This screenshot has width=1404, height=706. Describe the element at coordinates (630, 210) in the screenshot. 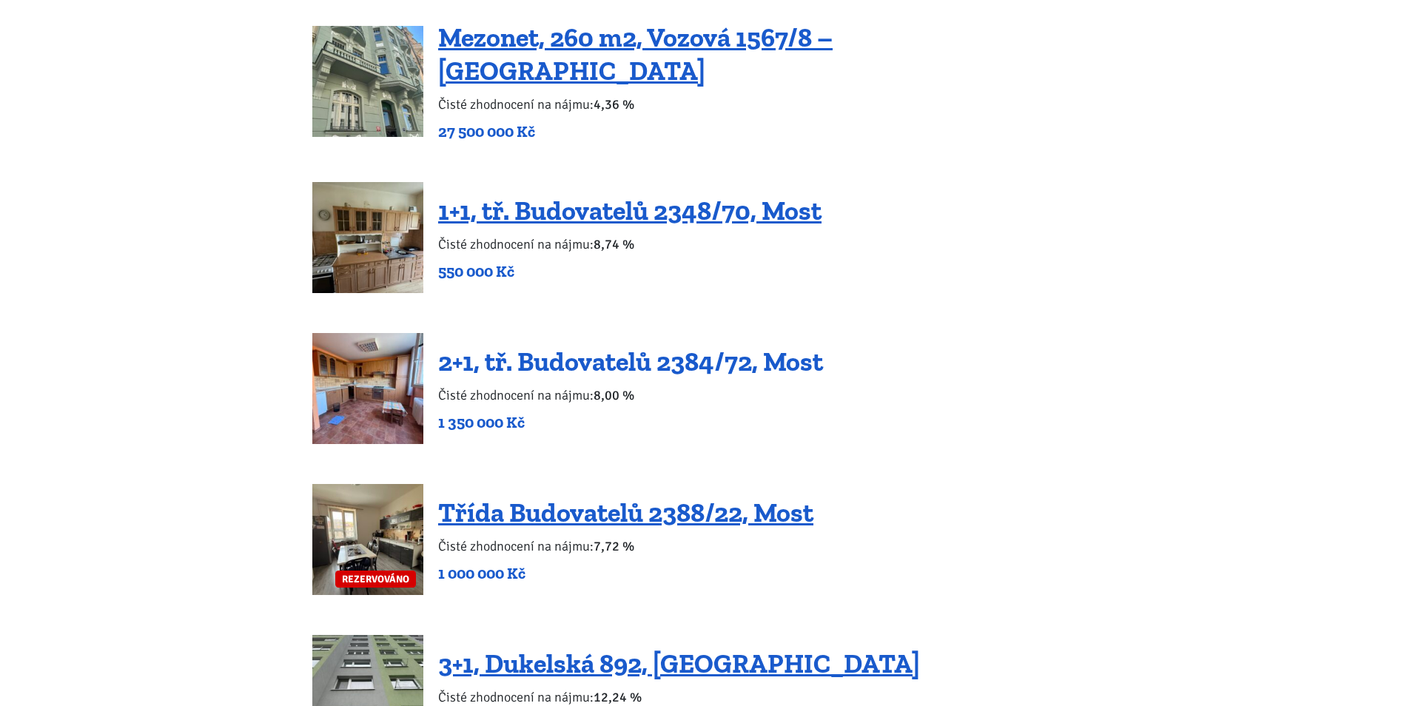

I see `a: 1+1, tř. Budovatelů 2348/70, Most` at that location.